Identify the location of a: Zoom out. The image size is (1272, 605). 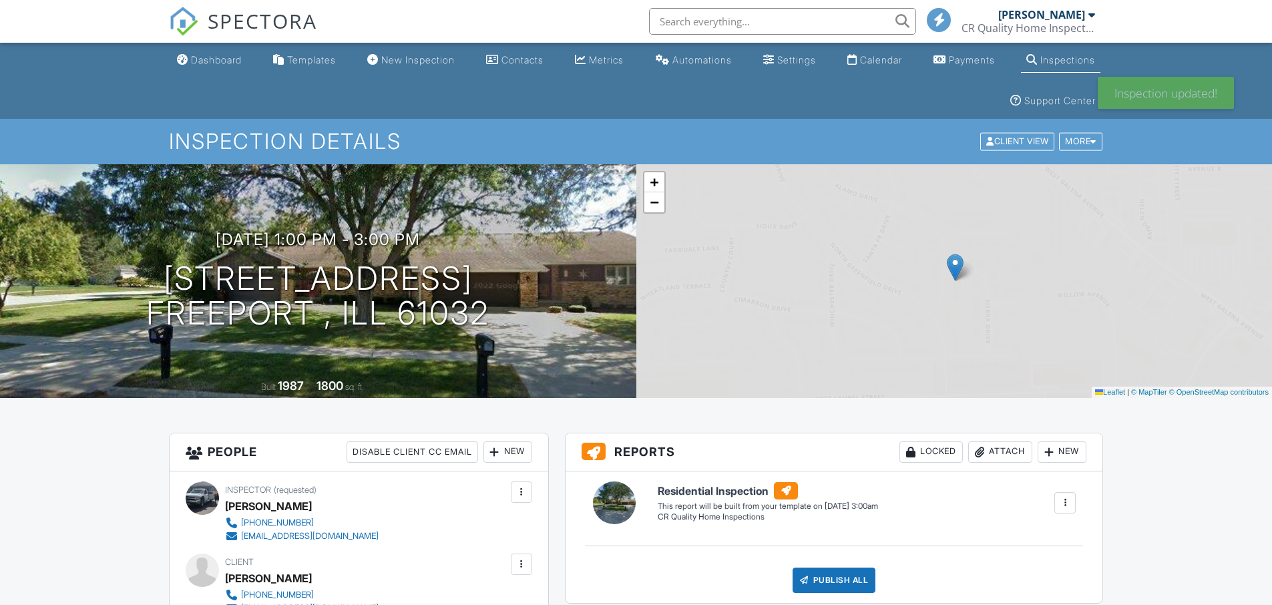
(654, 202).